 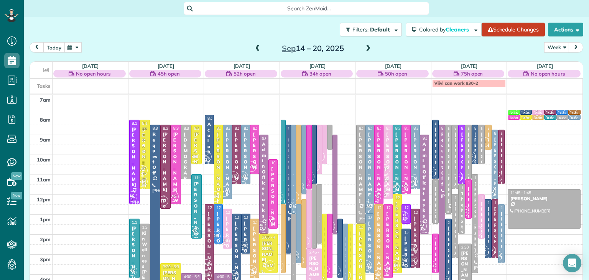 What do you see at coordinates (465, 128) in the screenshot?
I see `span: 8:30 - 11:45` at bounding box center [465, 128].